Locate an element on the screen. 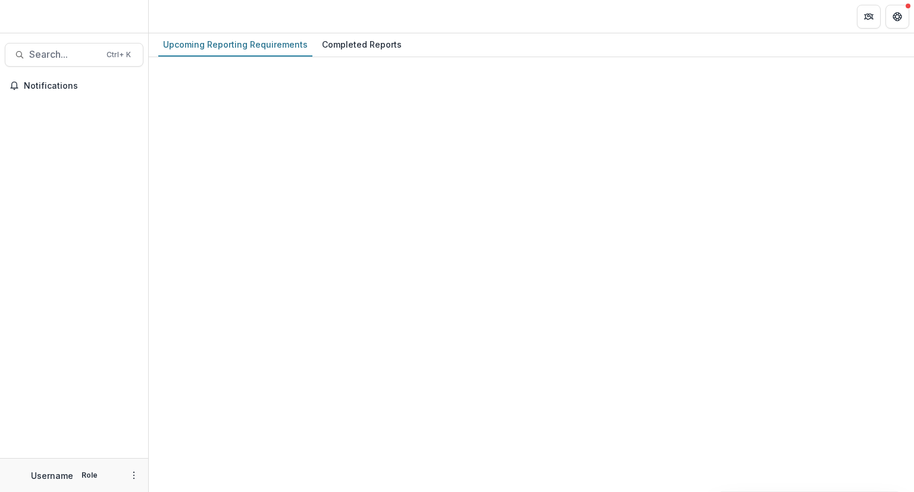 This screenshot has width=914, height=492. p: Username is located at coordinates (52, 475).